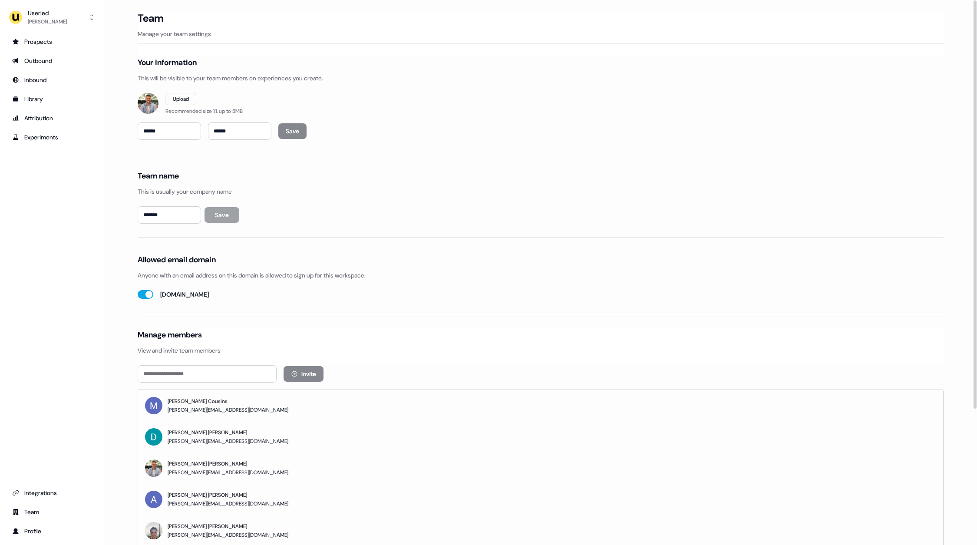 The image size is (977, 545). What do you see at coordinates (158, 176) in the screenshot?
I see `h4: Team name` at bounding box center [158, 176].